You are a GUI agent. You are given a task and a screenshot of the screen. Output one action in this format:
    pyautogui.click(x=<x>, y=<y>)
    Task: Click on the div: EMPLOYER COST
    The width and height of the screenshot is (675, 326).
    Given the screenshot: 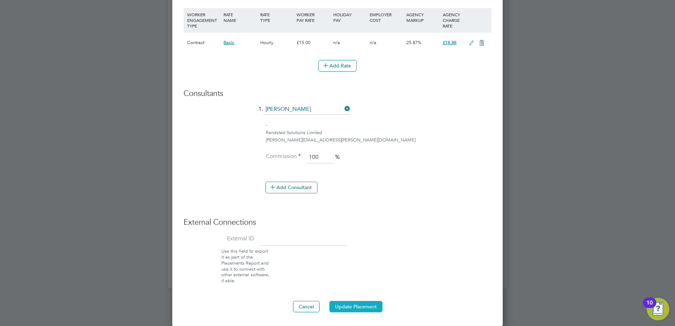 What is the action you would take?
    pyautogui.click(x=386, y=17)
    